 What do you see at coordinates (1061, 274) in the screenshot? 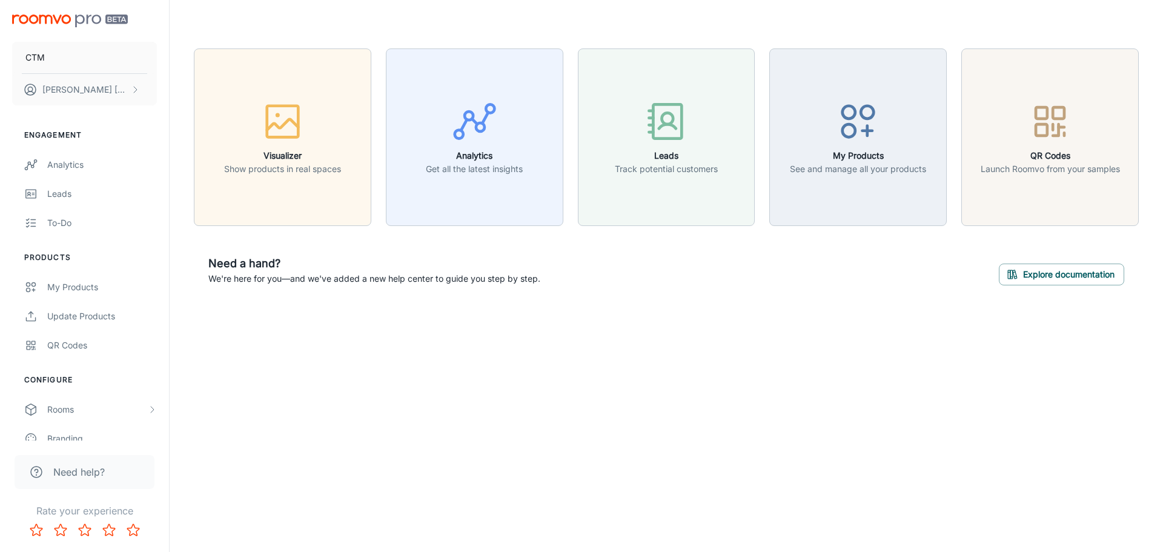
I see `button: Explore documentation` at bounding box center [1061, 274].